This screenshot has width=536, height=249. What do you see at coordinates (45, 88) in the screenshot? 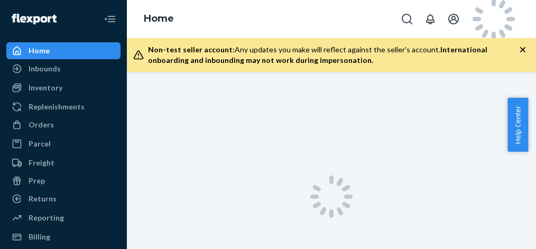
I see `div: Inventory` at bounding box center [45, 88].